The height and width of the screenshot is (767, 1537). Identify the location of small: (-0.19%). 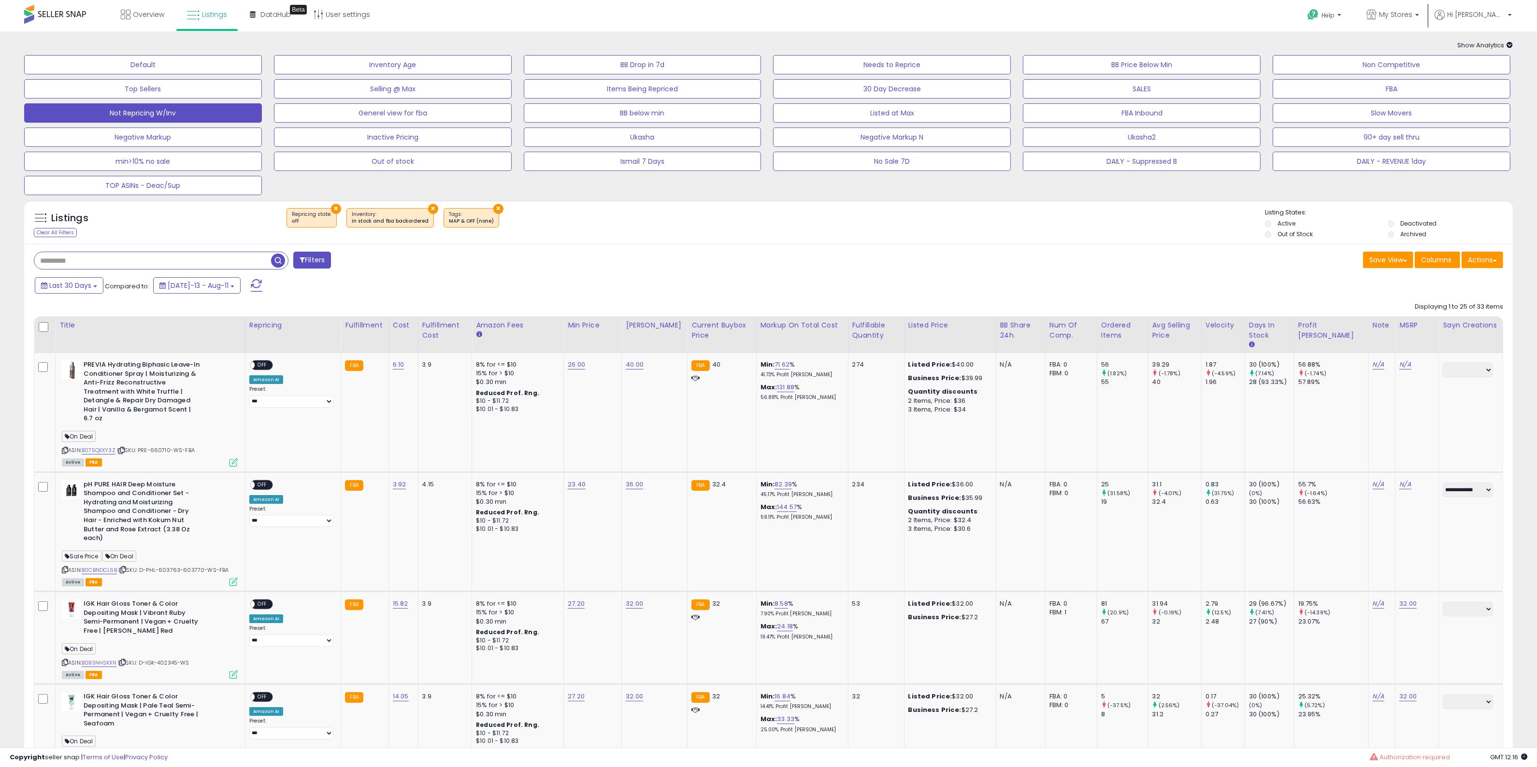
(1170, 613).